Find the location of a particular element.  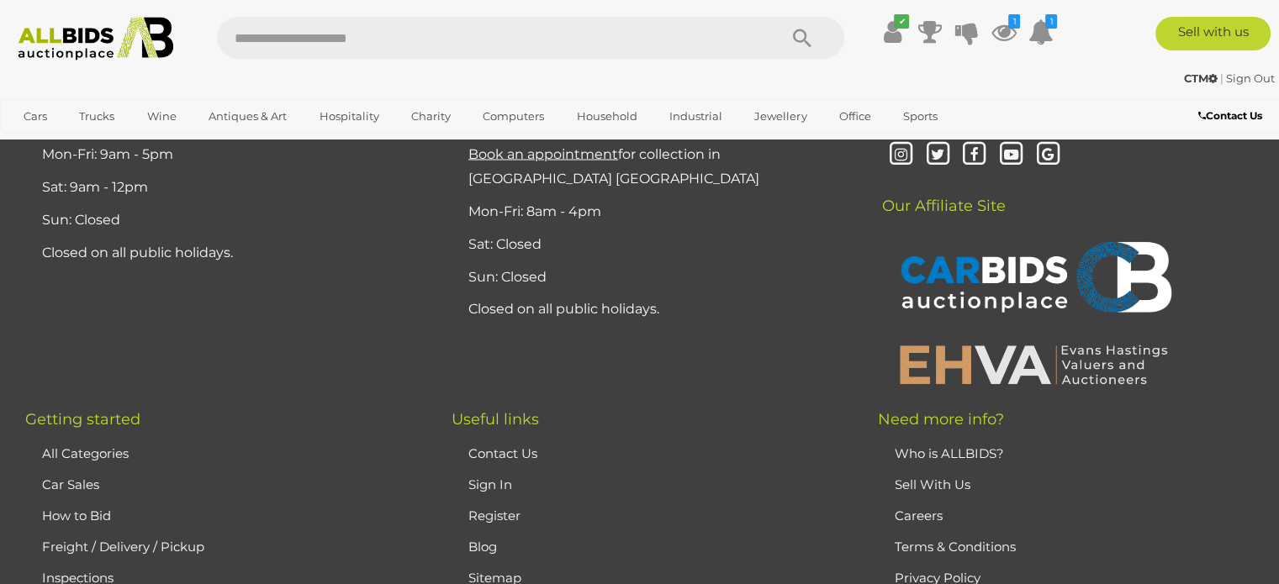

a: Cars is located at coordinates (35, 116).